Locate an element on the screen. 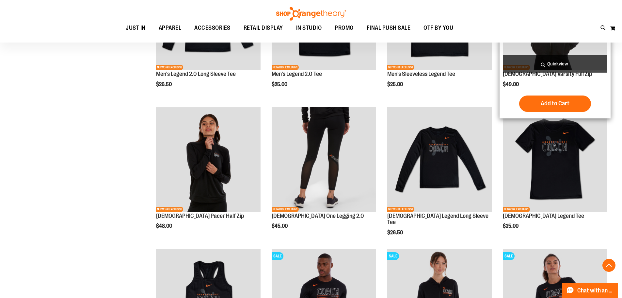 Image resolution: width=622 pixels, height=298 pixels. img: OTF Ladies Coach FA23 Pacer Half Zip - Black primary image is located at coordinates (208, 159).